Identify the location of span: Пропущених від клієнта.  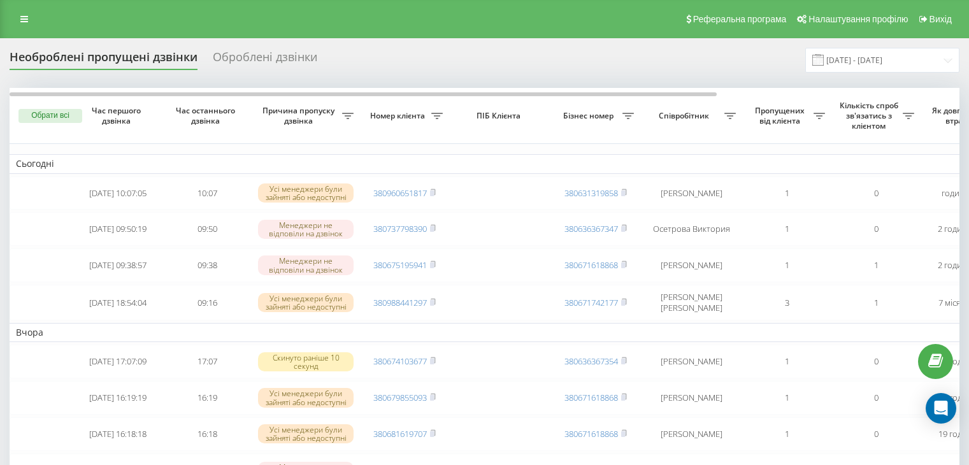
(781, 115).